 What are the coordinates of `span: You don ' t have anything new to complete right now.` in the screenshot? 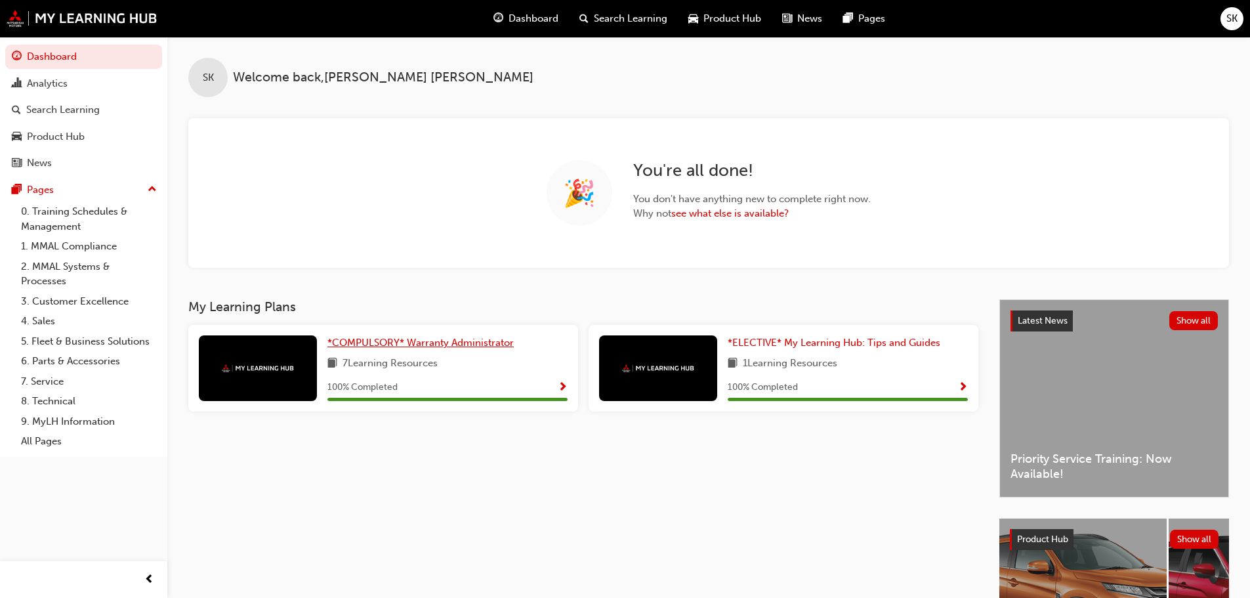 It's located at (752, 199).